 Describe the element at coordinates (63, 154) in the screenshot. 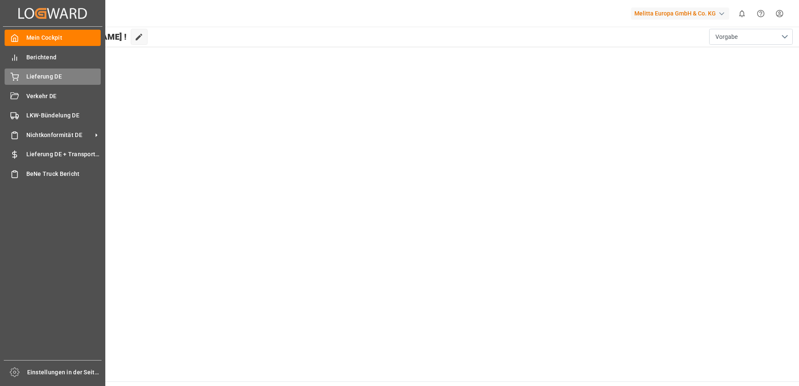

I see `span: Lieferung DE + Transportkosten` at that location.